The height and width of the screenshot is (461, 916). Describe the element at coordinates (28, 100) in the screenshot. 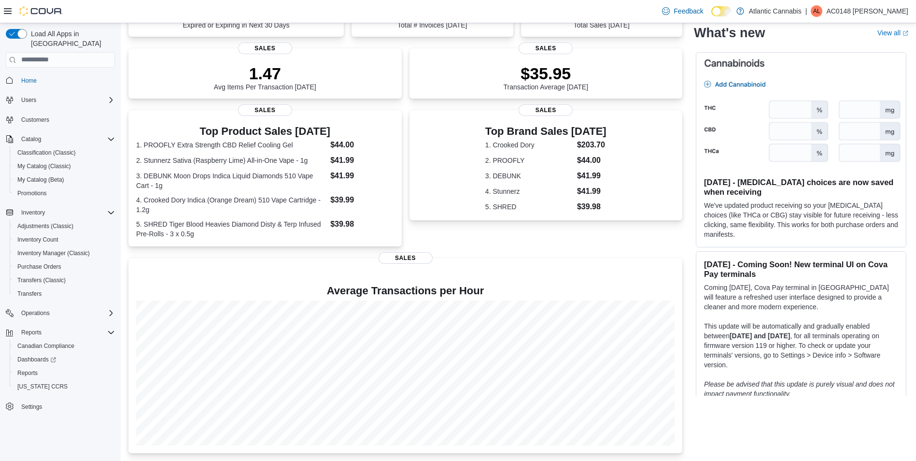

I see `span: Users` at that location.